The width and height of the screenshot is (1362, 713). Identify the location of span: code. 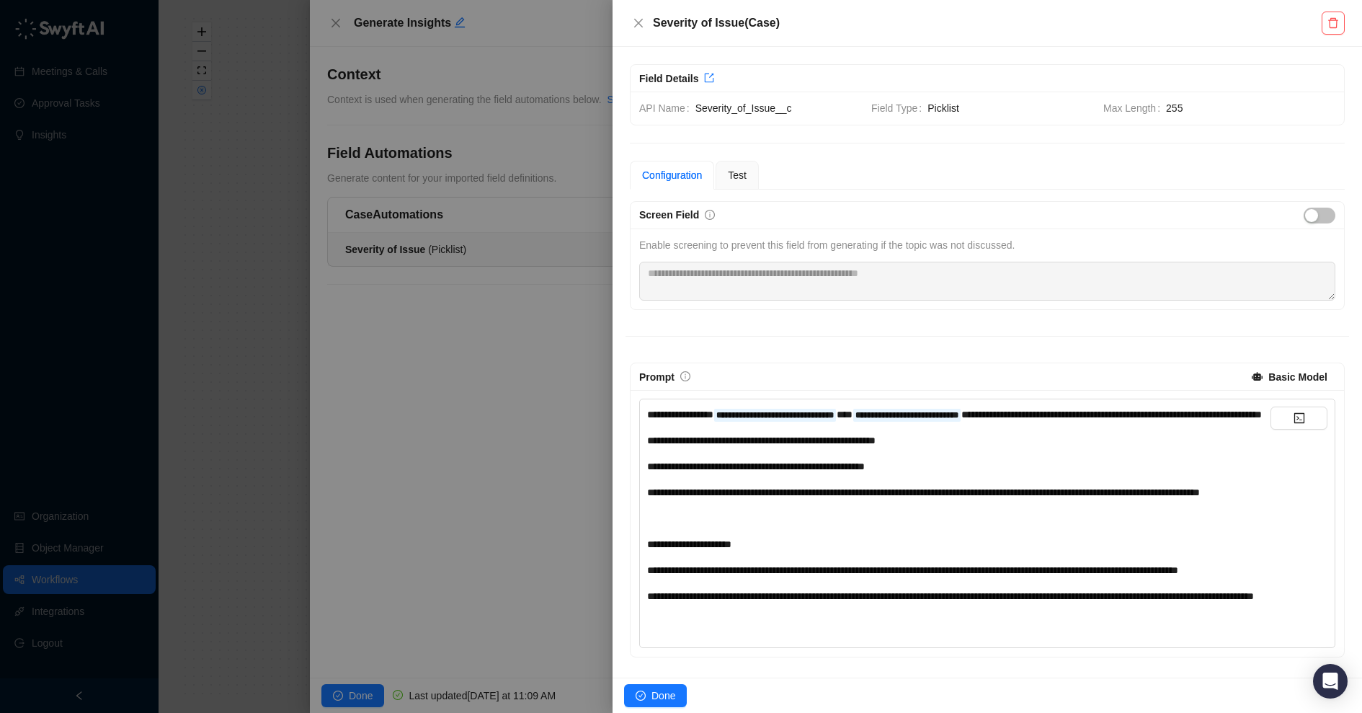
(1299, 418).